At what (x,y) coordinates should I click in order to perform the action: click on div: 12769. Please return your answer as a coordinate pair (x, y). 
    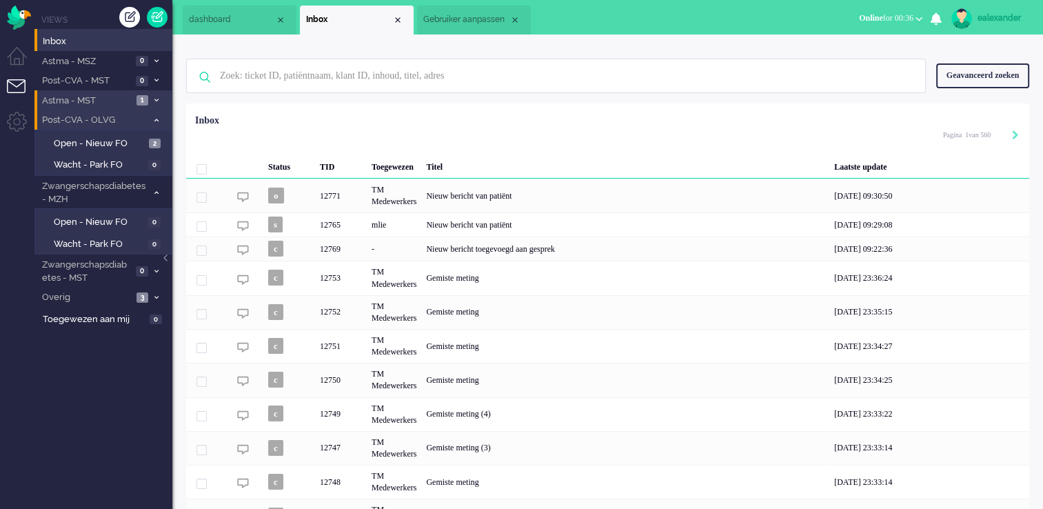
    Looking at the image, I should click on (607, 248).